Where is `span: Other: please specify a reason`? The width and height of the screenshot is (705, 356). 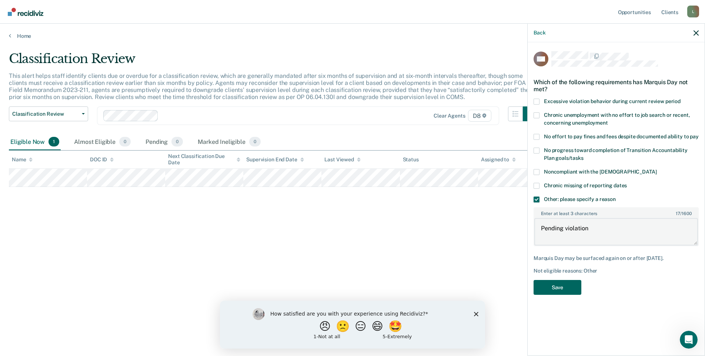 span: Other: please specify a reason is located at coordinates (580, 199).